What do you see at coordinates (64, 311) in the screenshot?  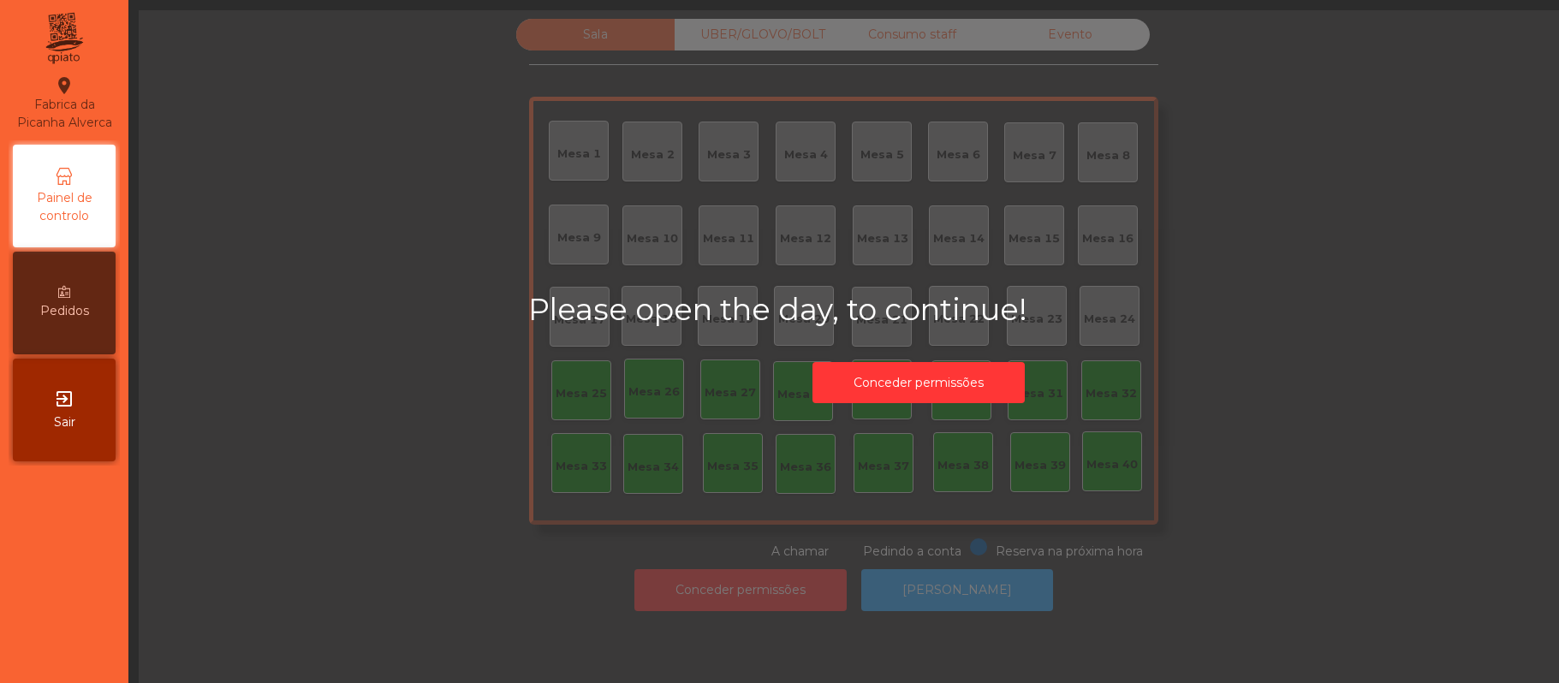 I see `span: Pedidos` at bounding box center [64, 311].